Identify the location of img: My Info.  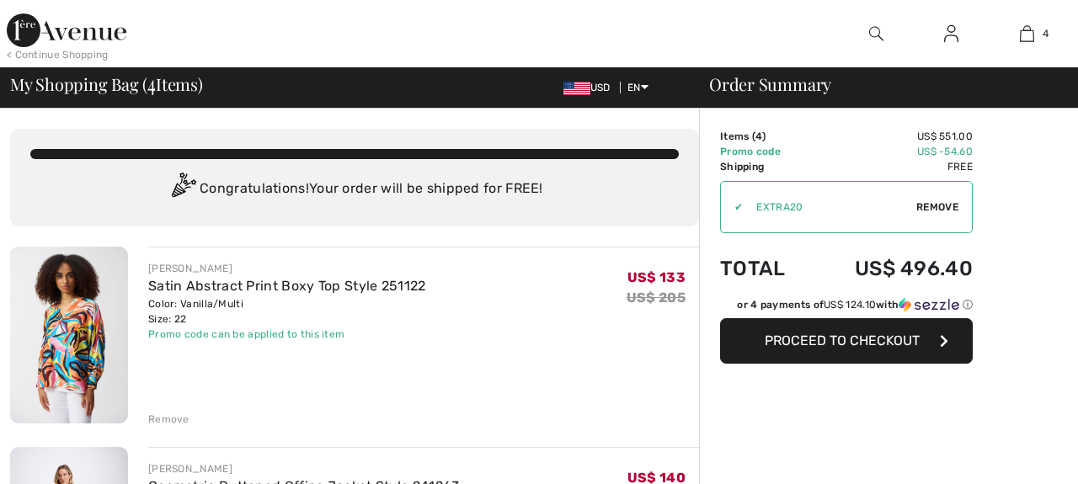
(951, 34).